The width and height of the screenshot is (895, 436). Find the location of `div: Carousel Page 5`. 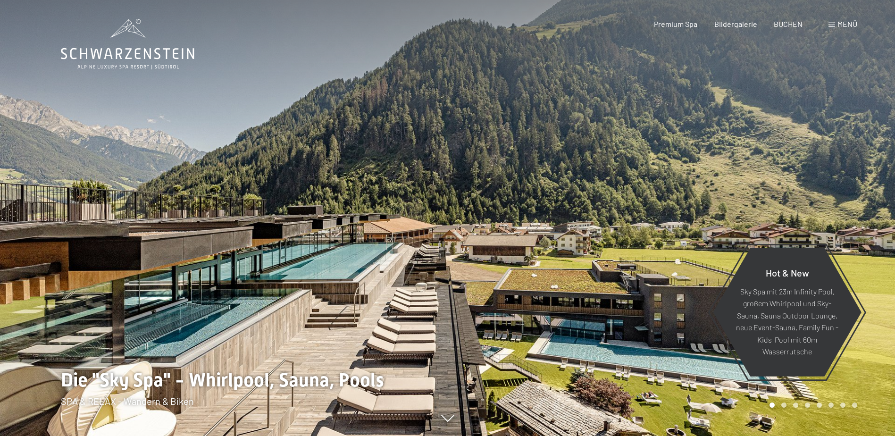

div: Carousel Page 5 is located at coordinates (819, 405).